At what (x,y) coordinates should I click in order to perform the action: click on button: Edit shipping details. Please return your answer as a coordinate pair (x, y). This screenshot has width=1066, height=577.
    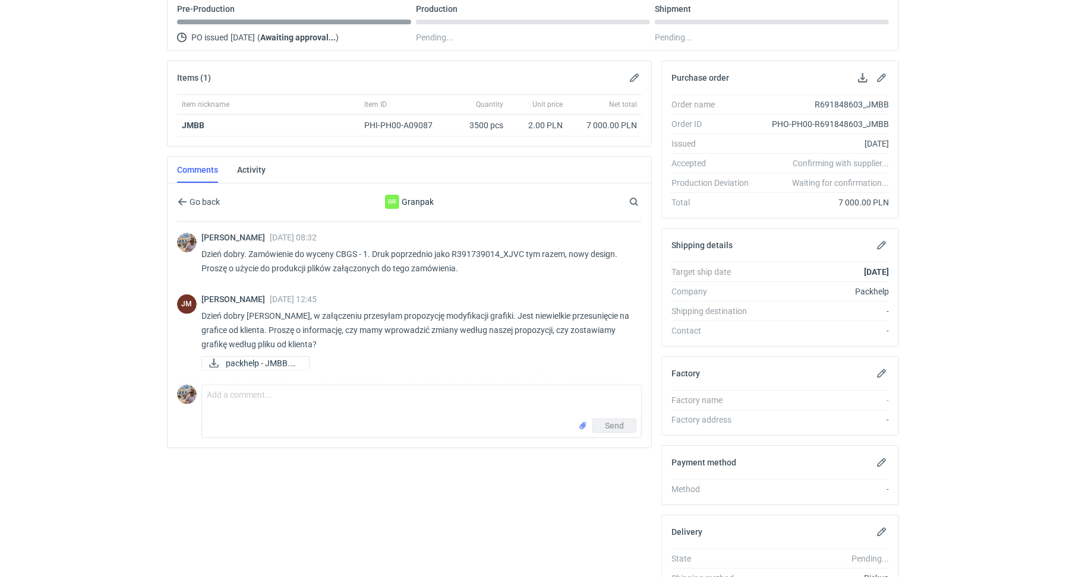
    Looking at the image, I should click on (881, 245).